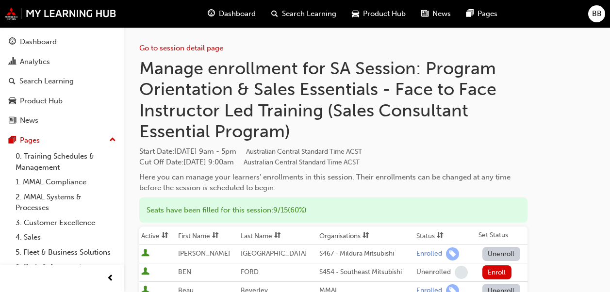 The height and width of the screenshot is (292, 610). I want to click on span: BB, so click(597, 14).